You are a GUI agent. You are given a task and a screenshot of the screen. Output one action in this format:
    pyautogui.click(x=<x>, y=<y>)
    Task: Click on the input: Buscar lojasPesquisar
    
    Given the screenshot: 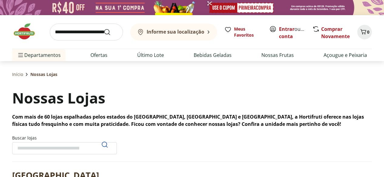 What is the action you would take?
    pyautogui.click(x=64, y=149)
    